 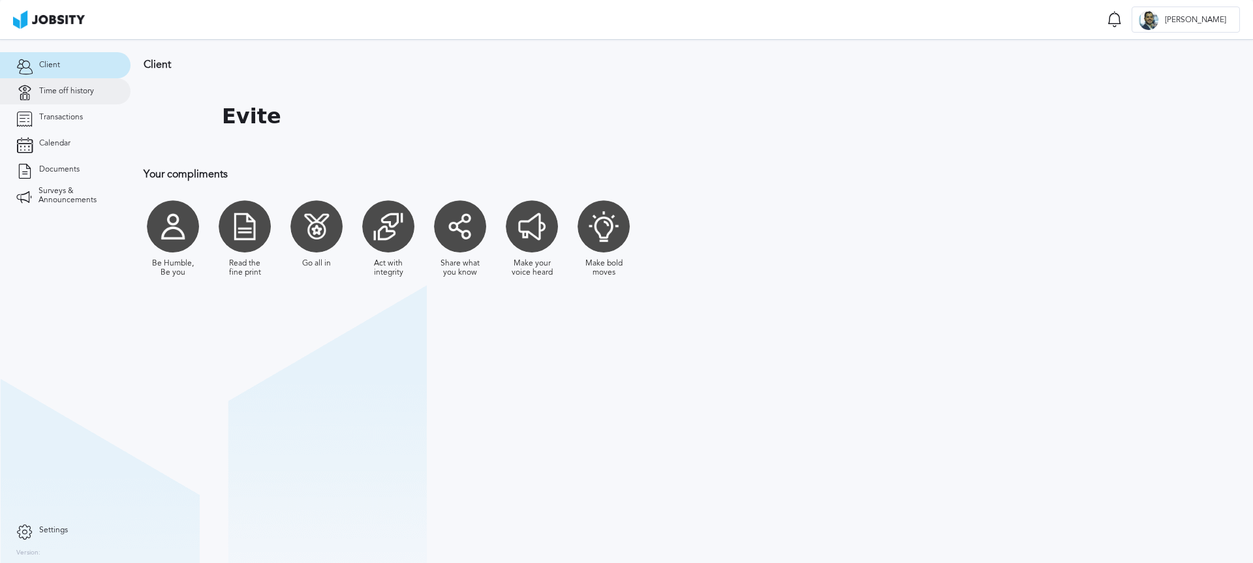 What do you see at coordinates (76, 196) in the screenshot?
I see `span: Surveys & Announcements` at bounding box center [76, 196].